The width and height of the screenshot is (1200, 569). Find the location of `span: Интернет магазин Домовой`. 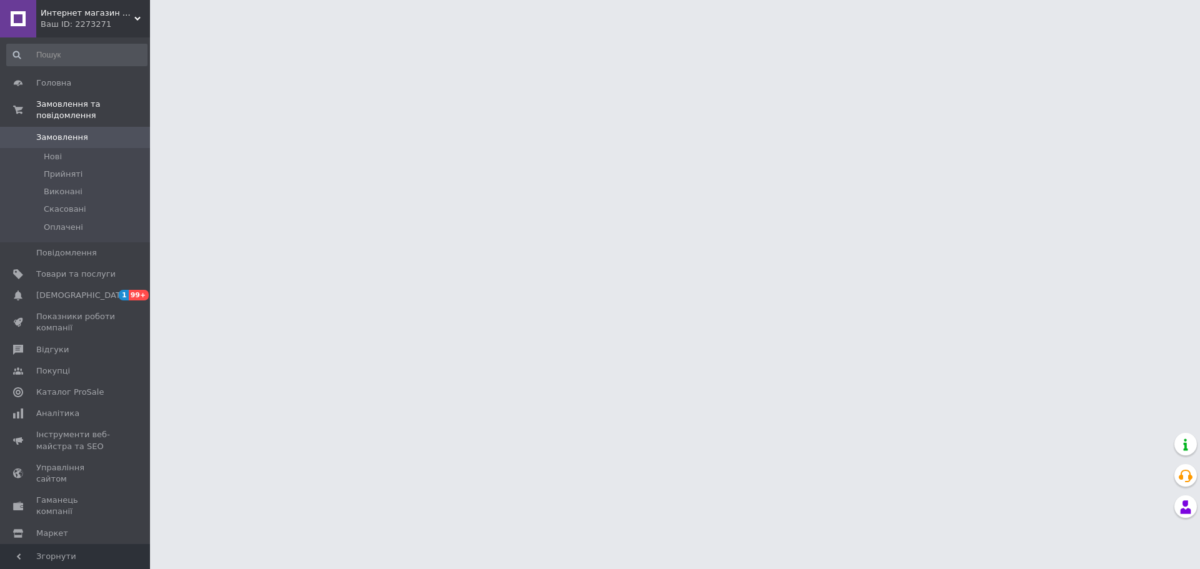

span: Интернет магазин Домовой is located at coordinates (87, 13).